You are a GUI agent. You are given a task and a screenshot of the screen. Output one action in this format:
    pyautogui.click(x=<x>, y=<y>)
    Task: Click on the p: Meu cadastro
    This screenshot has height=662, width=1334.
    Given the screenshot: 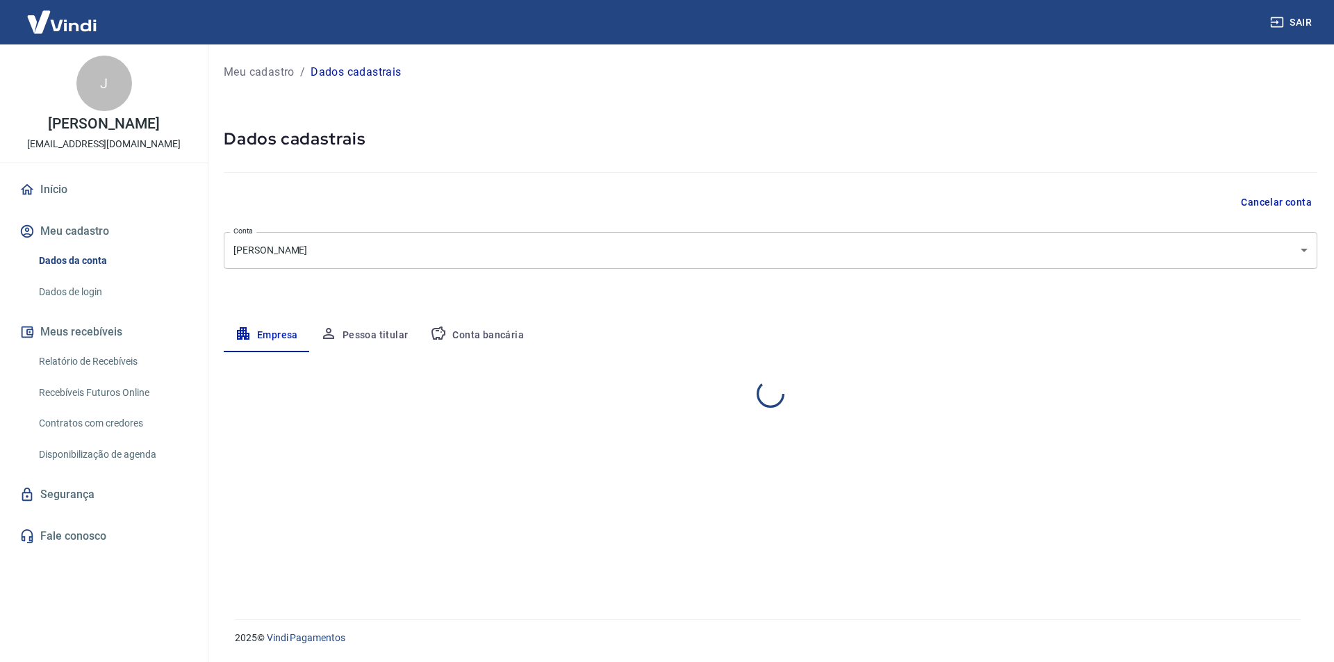 What is the action you would take?
    pyautogui.click(x=259, y=72)
    